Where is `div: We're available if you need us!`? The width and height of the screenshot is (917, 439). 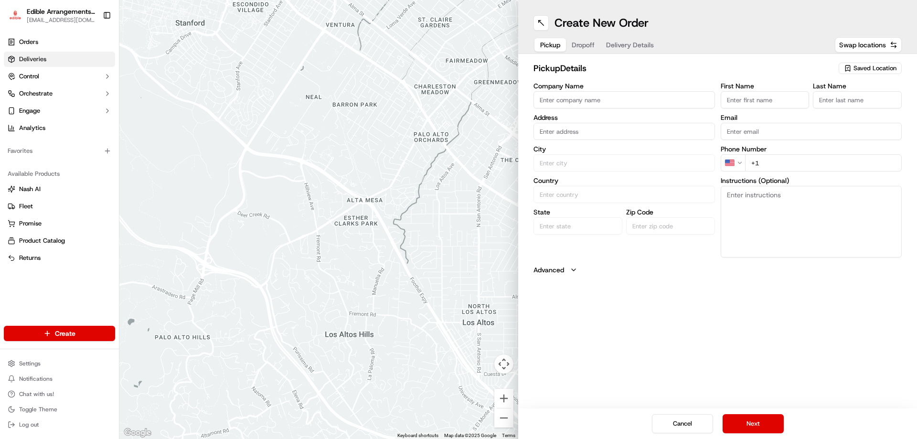 div: We're available if you need us! is located at coordinates (87, 105).